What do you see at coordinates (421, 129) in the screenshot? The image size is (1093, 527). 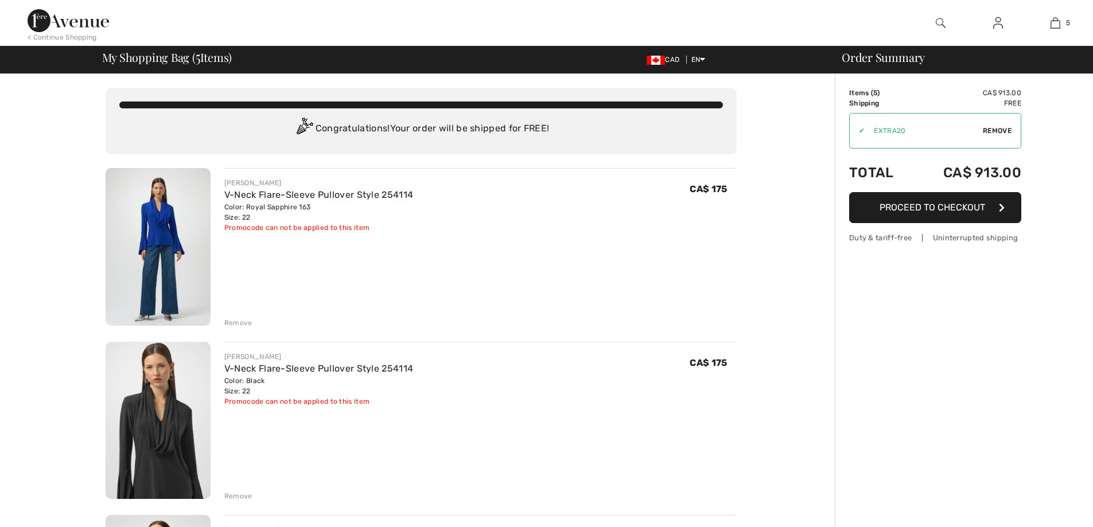 I see `div: Congratulations! Your order will be shipped for FREE!` at bounding box center [421, 129].